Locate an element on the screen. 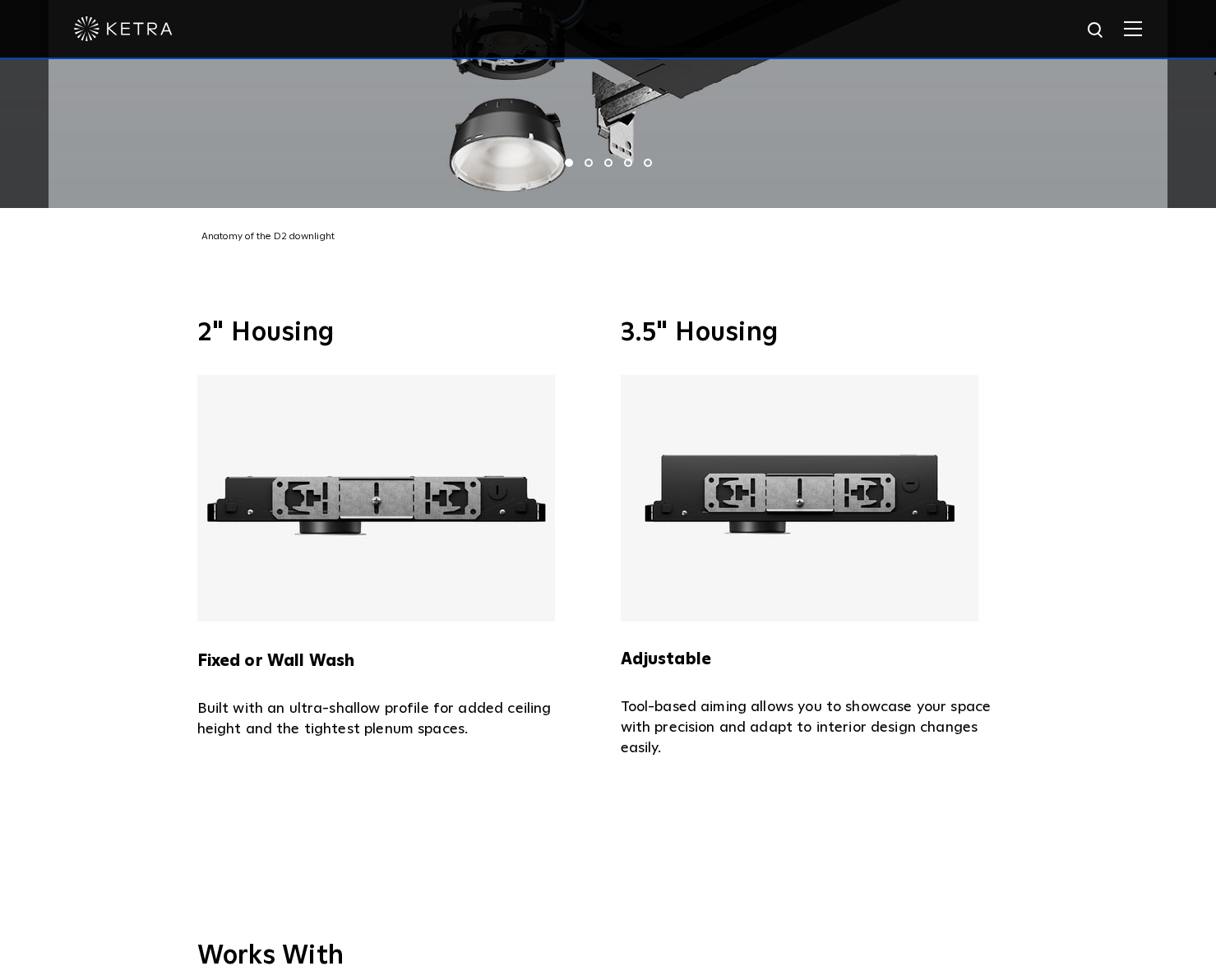  img: search icon is located at coordinates (1096, 30).